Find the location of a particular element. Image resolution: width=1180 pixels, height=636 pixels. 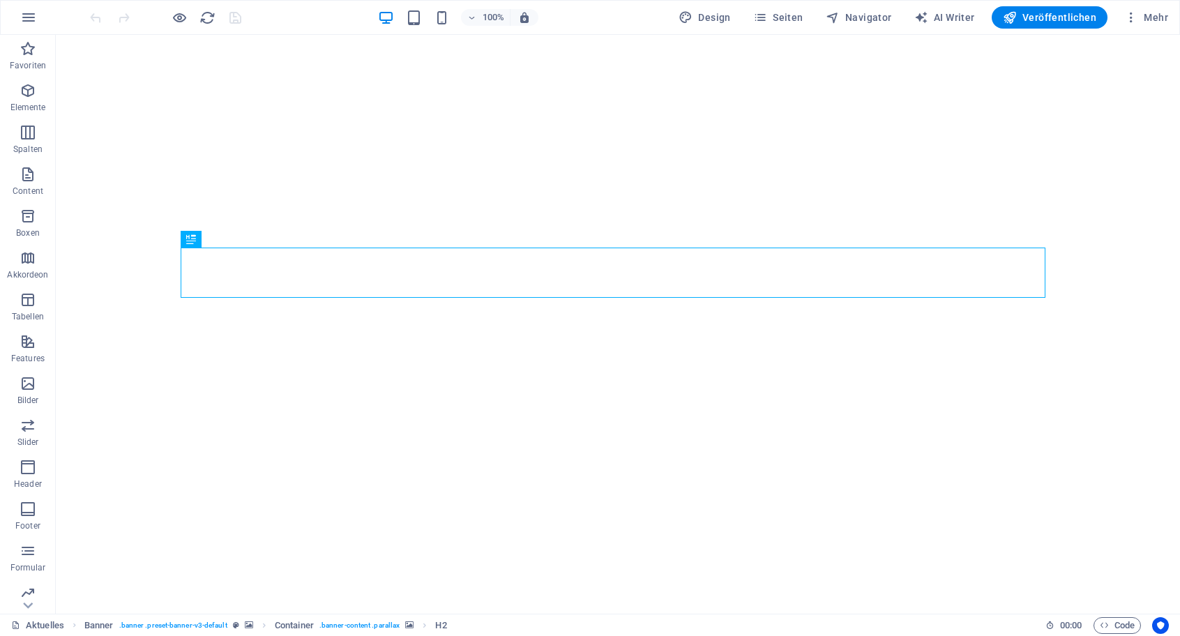

button: Mehr is located at coordinates (1146, 17).